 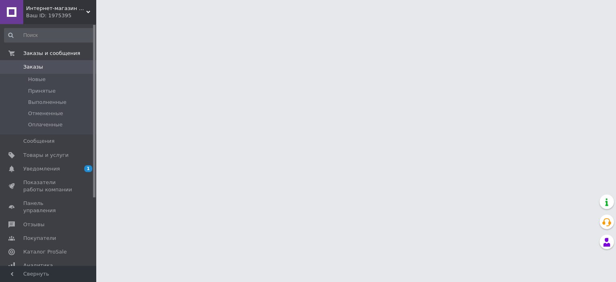 What do you see at coordinates (45, 125) in the screenshot?
I see `span: Оплаченные` at bounding box center [45, 125].